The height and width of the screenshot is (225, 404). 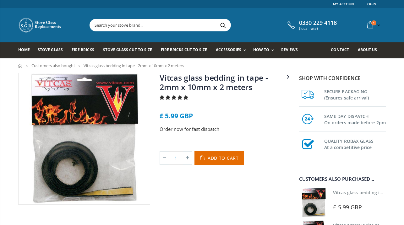 I want to click on h3: QUALITY ROBAX GLASS At a competitive price, so click(x=355, y=144).